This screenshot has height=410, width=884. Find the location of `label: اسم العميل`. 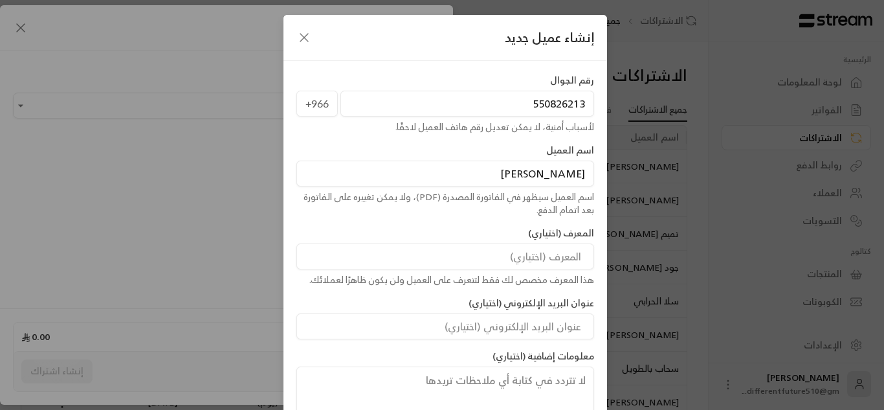

label: اسم العميل is located at coordinates (570, 150).